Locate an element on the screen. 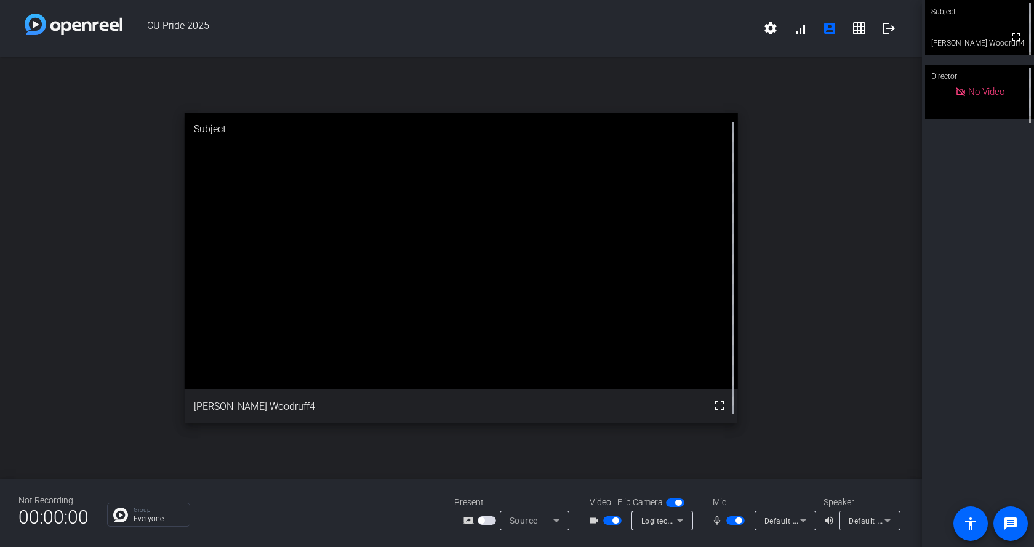 This screenshot has width=1034, height=547. mat-icon: account_box is located at coordinates (830, 28).